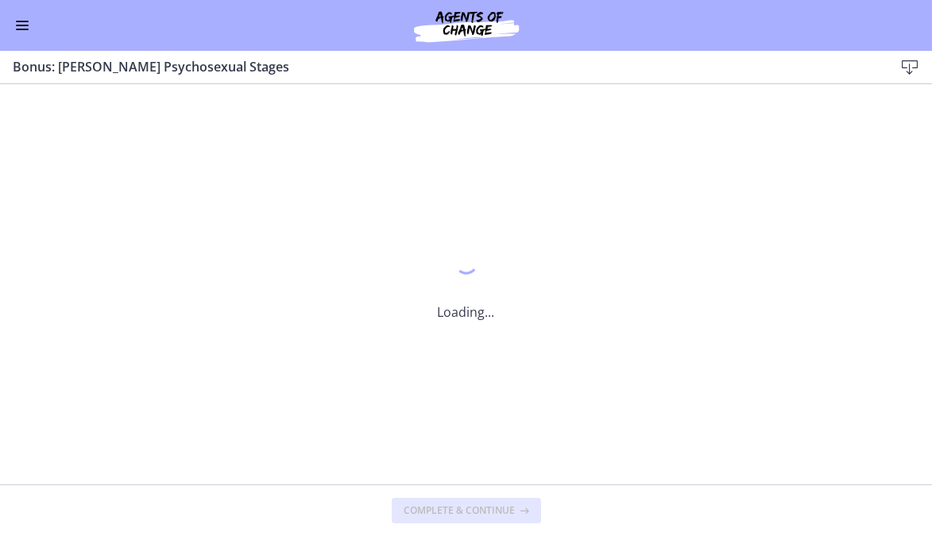  I want to click on button: Enable menu, so click(22, 25).